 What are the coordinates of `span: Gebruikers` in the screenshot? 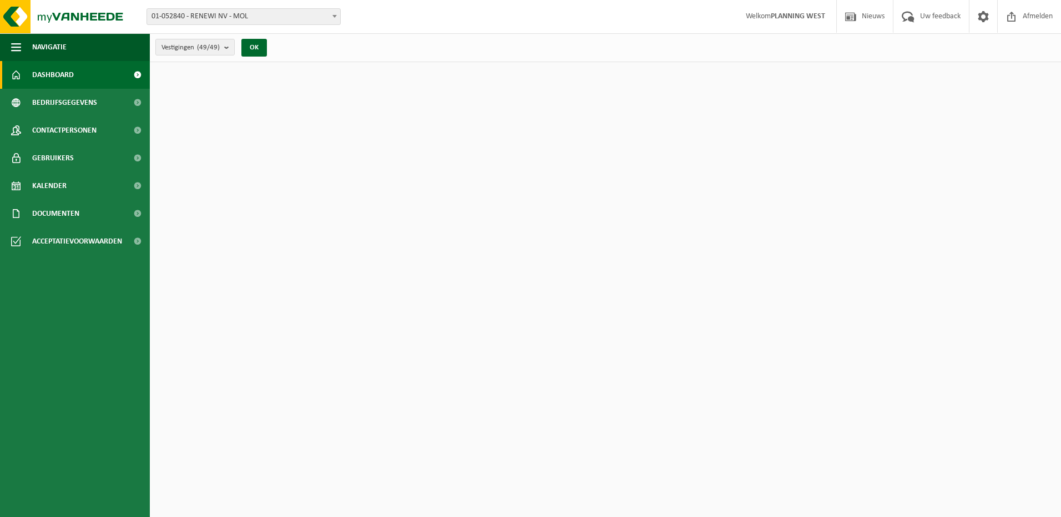 It's located at (53, 158).